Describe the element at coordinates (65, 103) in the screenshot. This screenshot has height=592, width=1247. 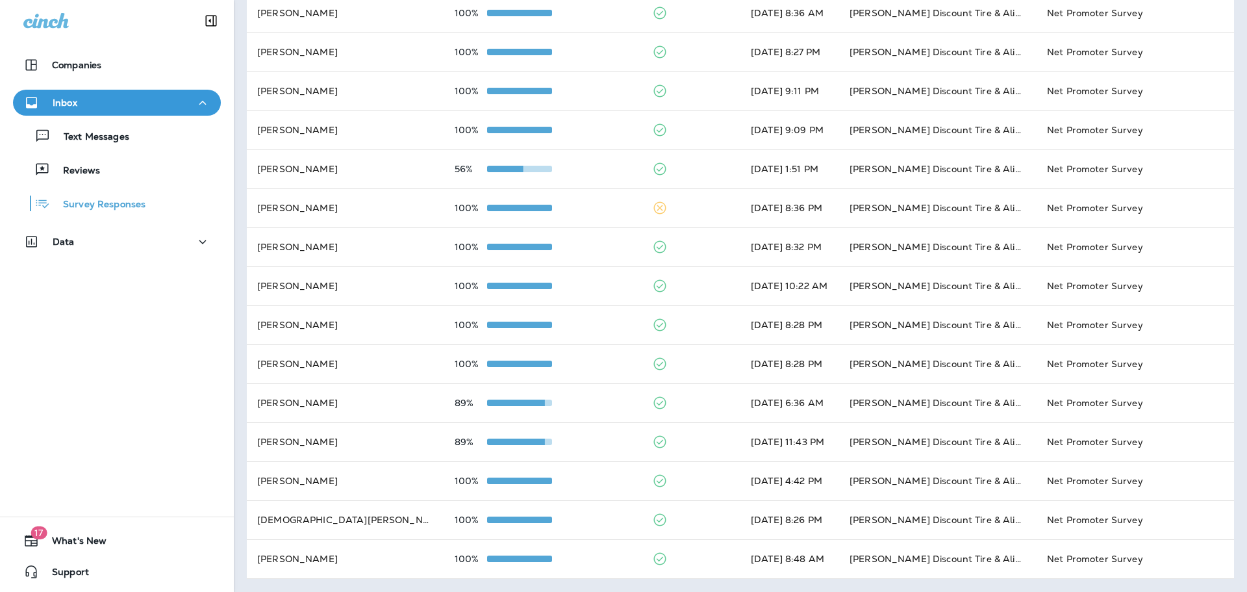
I see `p: Inbox` at that location.